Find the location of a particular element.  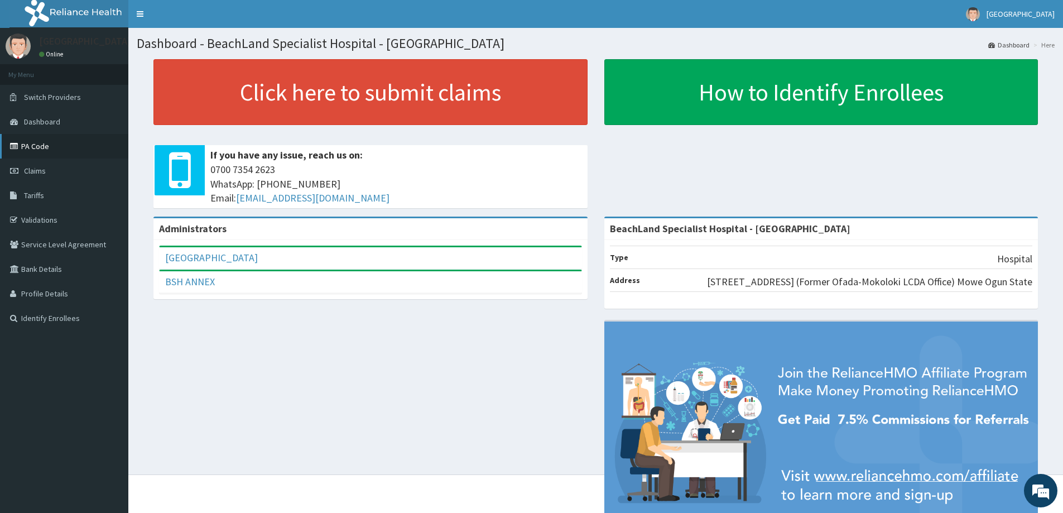

b: Address is located at coordinates (625, 280).